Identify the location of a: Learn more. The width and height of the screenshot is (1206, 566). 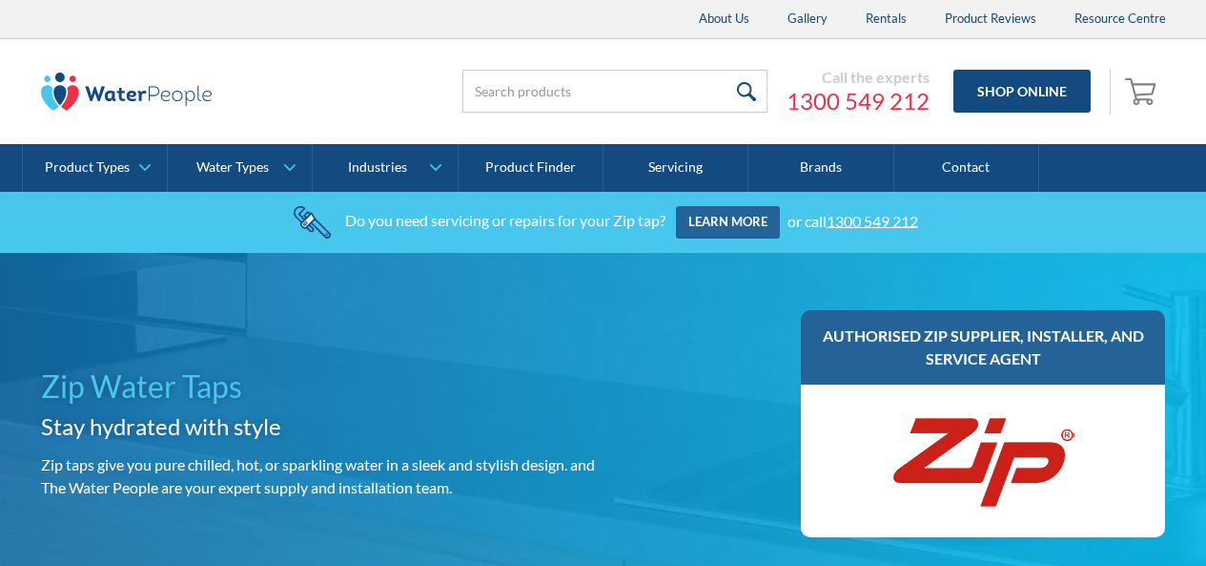
(728, 222).